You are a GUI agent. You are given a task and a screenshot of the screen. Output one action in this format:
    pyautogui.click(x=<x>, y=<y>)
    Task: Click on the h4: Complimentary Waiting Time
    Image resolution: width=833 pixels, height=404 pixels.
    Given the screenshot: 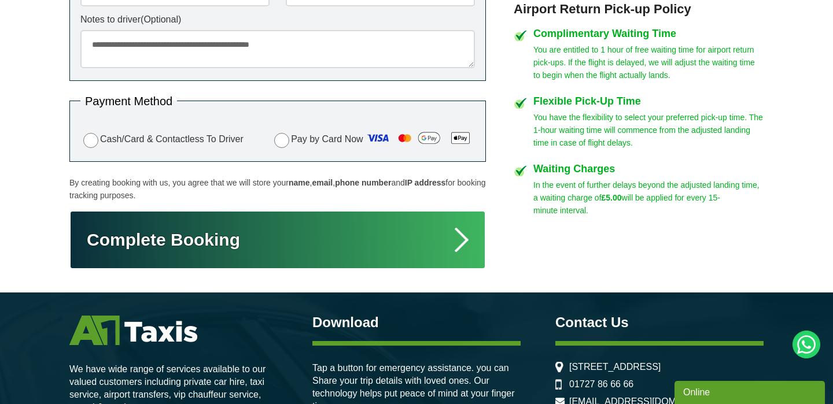 What is the action you would take?
    pyautogui.click(x=649, y=34)
    